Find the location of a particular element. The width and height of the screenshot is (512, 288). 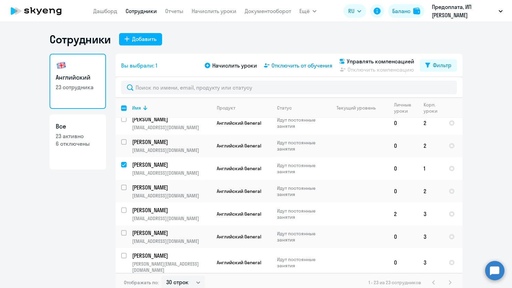

h3: Английский is located at coordinates (78, 77).